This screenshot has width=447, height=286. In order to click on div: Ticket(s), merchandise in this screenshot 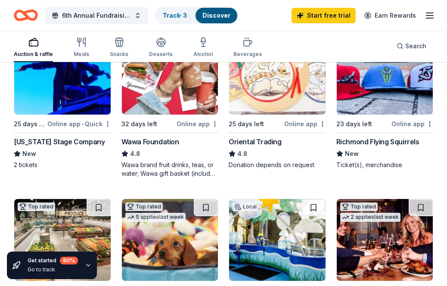, I will do `click(385, 165)`.